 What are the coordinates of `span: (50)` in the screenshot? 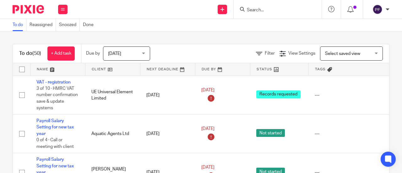 It's located at (37, 53).